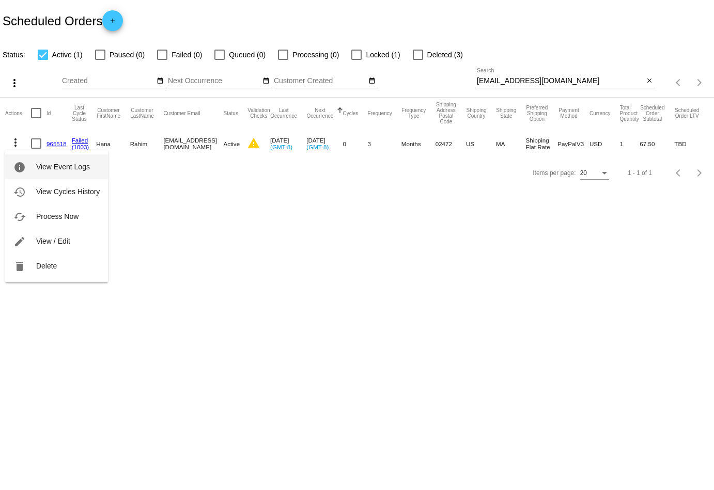 Image resolution: width=714 pixels, height=490 pixels. I want to click on span: View / Edit, so click(53, 241).